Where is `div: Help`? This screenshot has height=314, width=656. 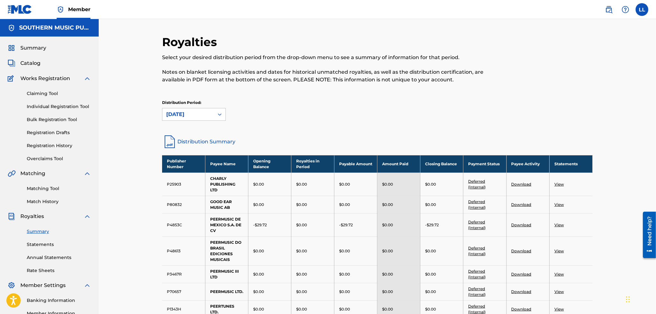
div: Help is located at coordinates (625, 10).